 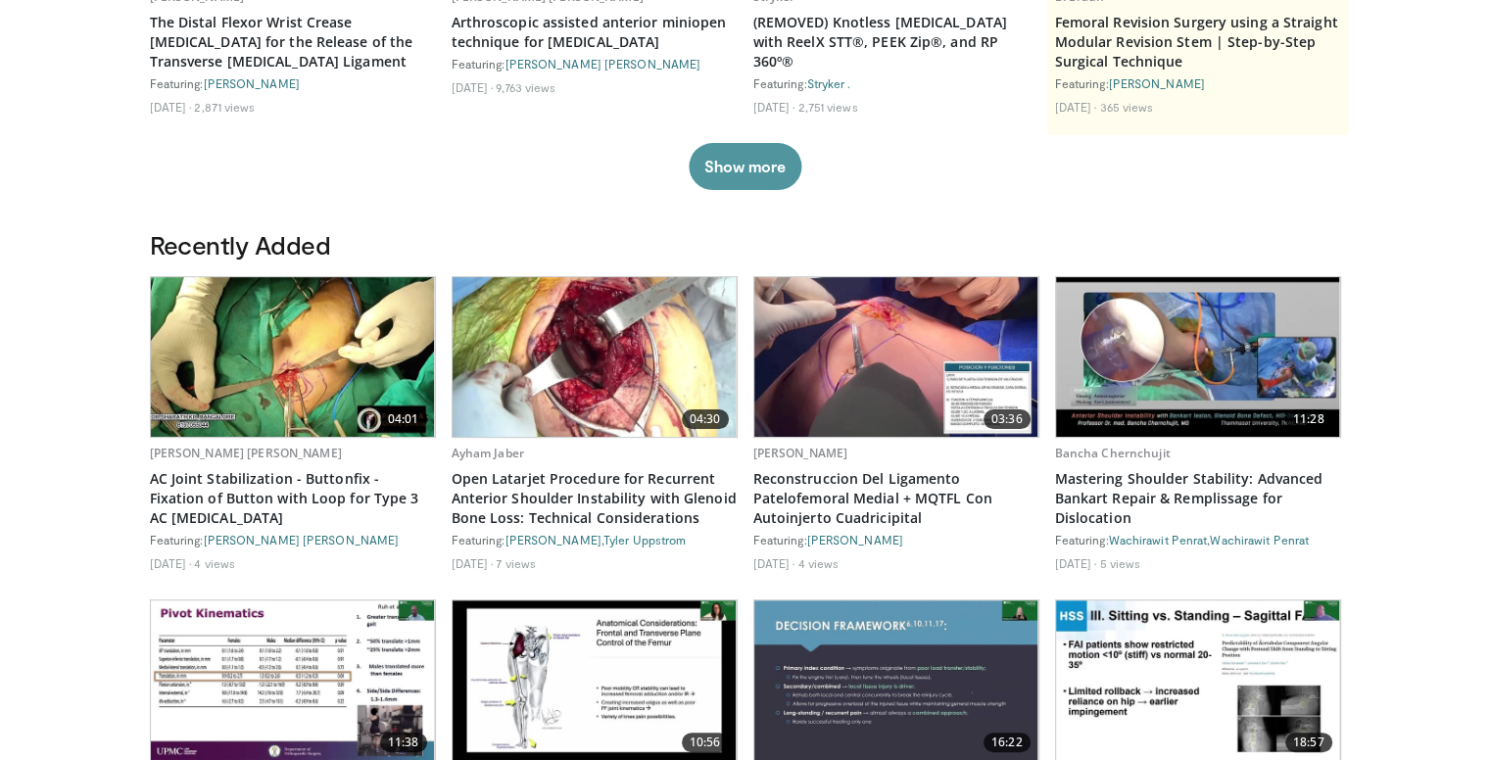 I want to click on img: 0bdaa4eb-40dd-479d-bd02-e24569e50eb5.620x360_q85_upscale.jpg, so click(x=1198, y=680).